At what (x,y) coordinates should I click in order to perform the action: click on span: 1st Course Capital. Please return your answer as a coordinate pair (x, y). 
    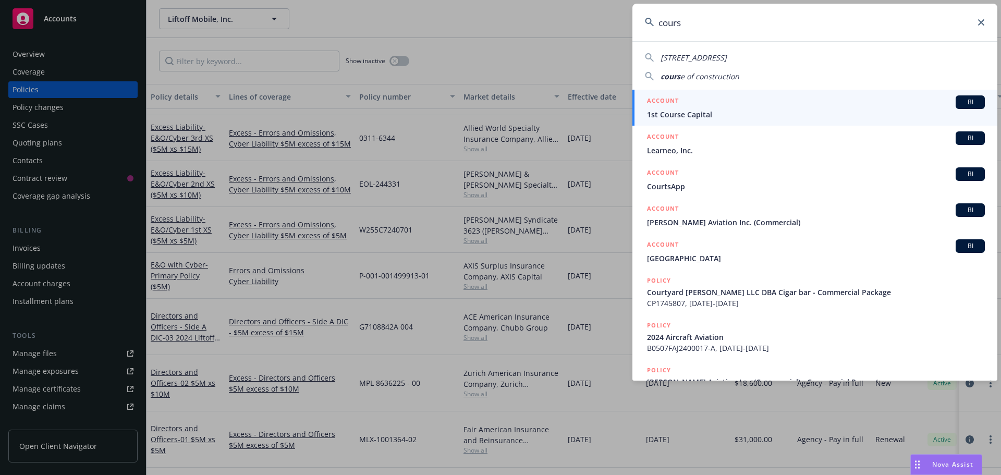
    Looking at the image, I should click on (816, 114).